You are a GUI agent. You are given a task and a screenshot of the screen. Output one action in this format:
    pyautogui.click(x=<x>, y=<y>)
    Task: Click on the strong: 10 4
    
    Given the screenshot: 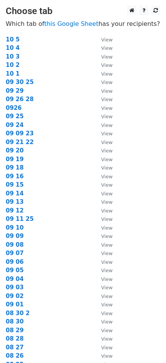 What is the action you would take?
    pyautogui.click(x=13, y=48)
    